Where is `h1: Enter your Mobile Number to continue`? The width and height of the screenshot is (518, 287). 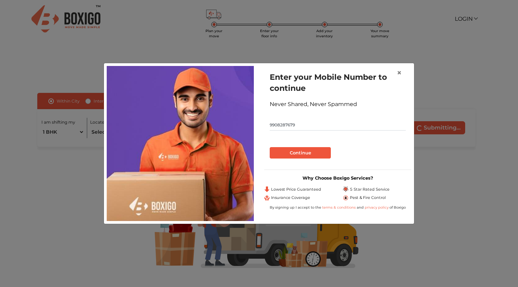 h1: Enter your Mobile Number to continue is located at coordinates (338, 83).